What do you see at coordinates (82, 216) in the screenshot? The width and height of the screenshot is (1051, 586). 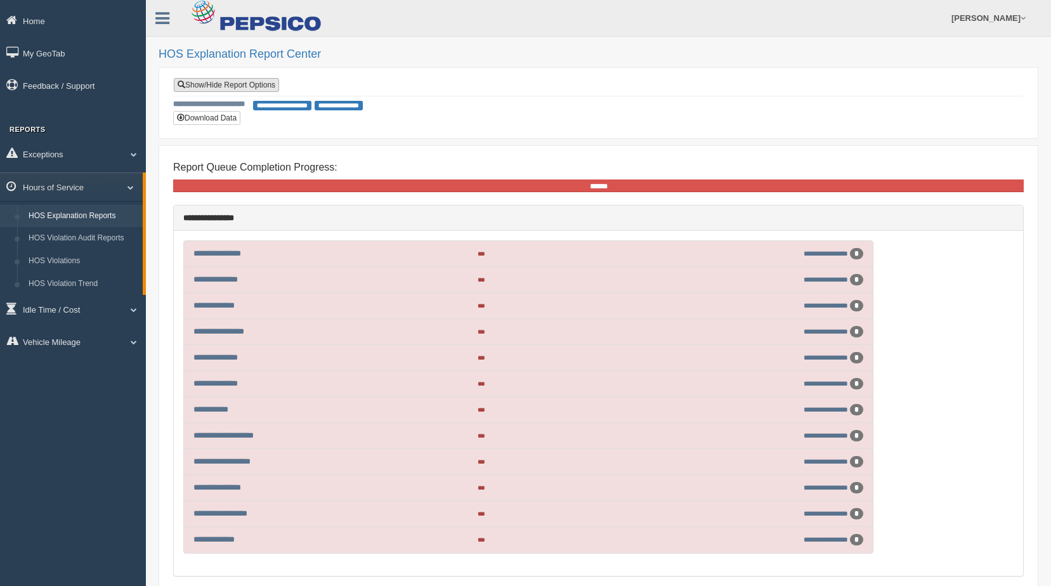 I see `a: HOS Explanation Reports` at bounding box center [82, 216].